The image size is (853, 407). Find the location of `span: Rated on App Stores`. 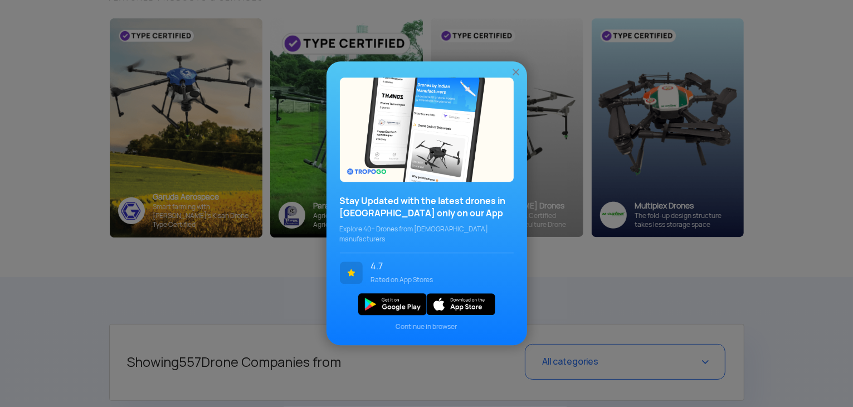

span: Rated on App Stores is located at coordinates (438, 280).